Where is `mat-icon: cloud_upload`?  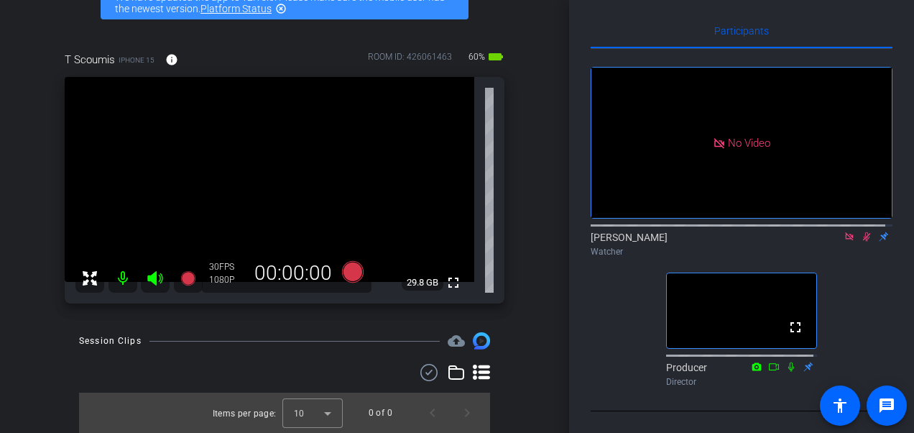
mat-icon: cloud_upload is located at coordinates (456, 341).